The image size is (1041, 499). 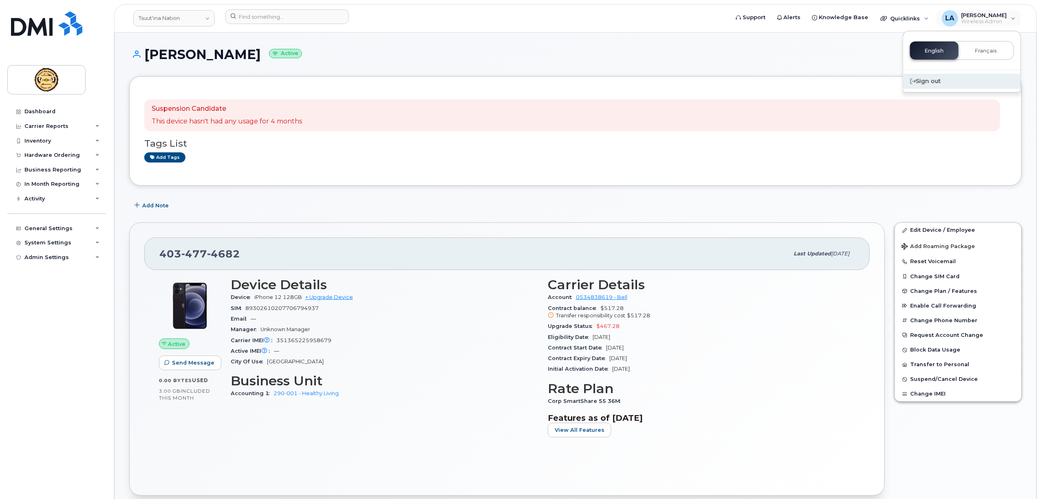 What do you see at coordinates (177, 344) in the screenshot?
I see `span: Active` at bounding box center [177, 344].